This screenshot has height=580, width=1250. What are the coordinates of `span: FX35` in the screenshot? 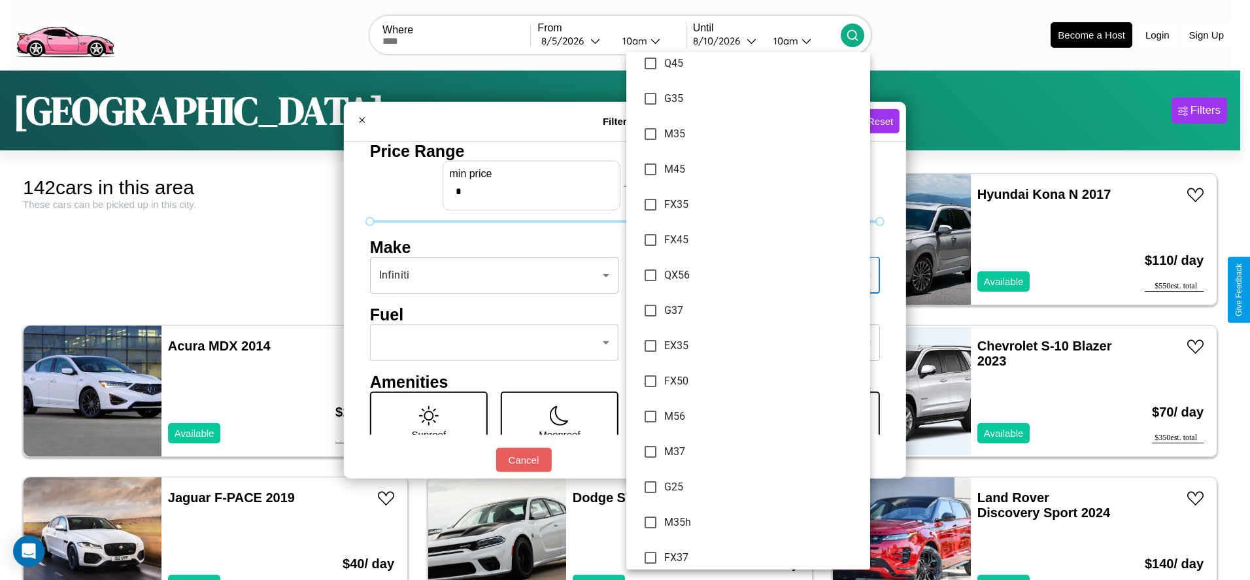 It's located at (762, 205).